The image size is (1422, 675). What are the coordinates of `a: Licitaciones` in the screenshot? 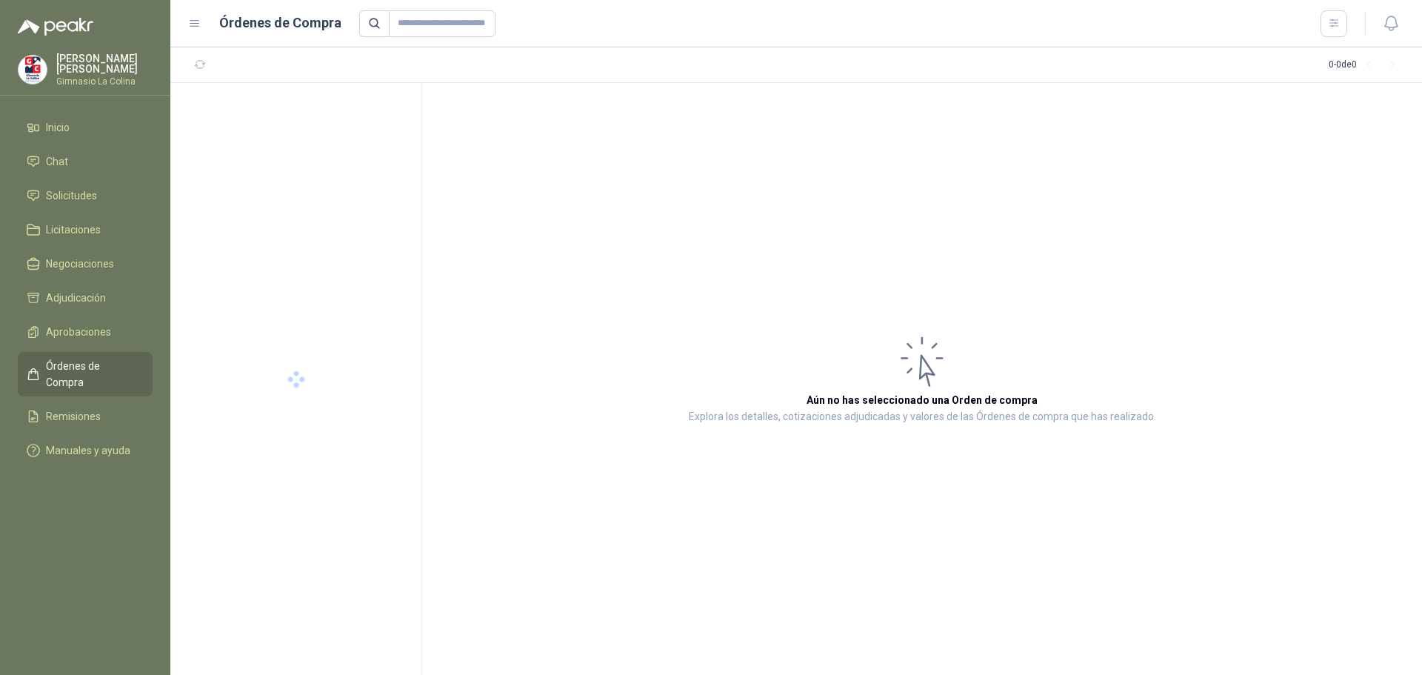 It's located at (85, 230).